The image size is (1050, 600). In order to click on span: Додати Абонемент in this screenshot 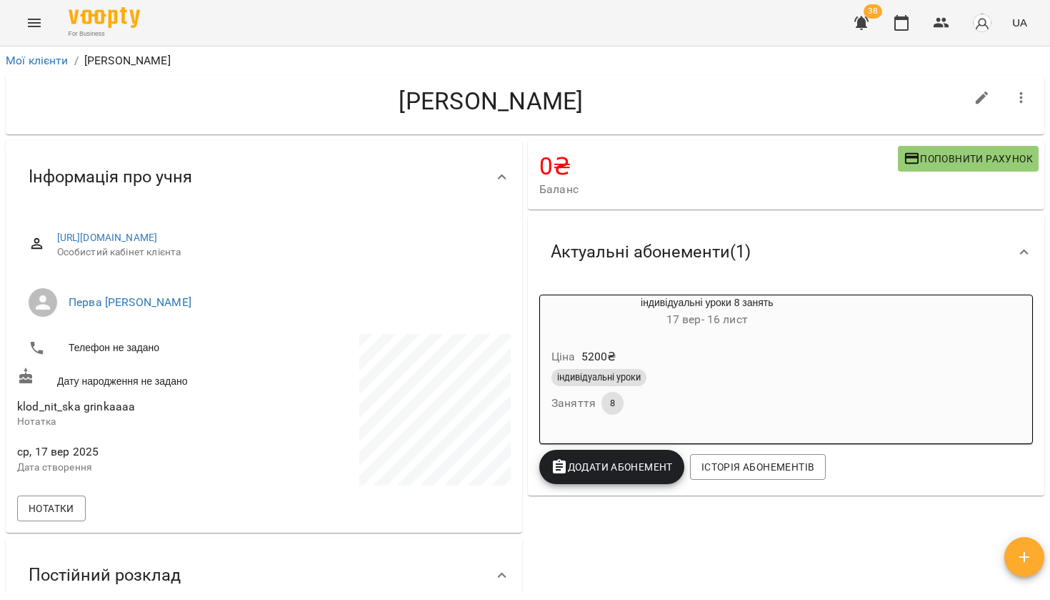, I will do `click(612, 467)`.